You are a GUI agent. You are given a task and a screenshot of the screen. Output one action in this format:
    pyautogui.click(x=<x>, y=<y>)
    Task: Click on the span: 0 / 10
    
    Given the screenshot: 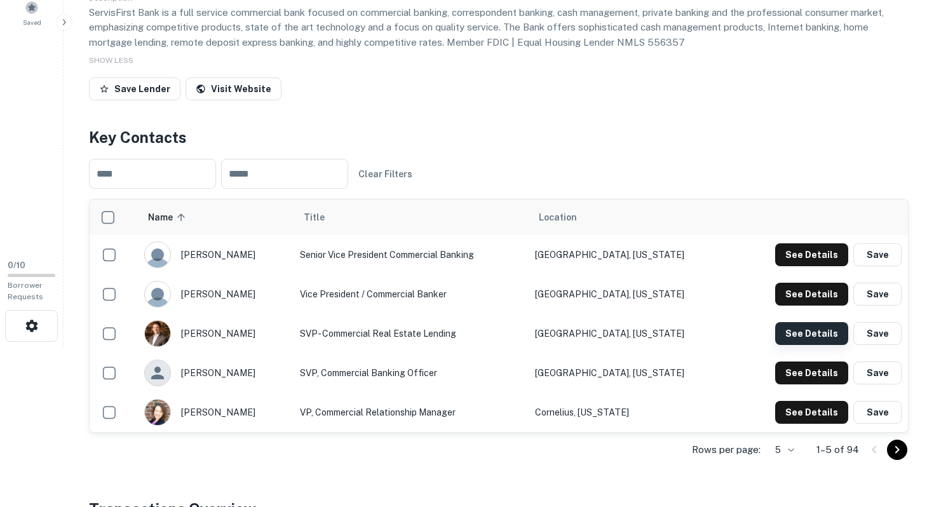 What is the action you would take?
    pyautogui.click(x=17, y=265)
    